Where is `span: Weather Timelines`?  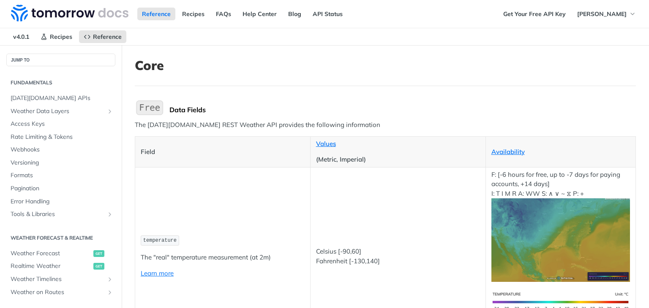
span: Weather Timelines is located at coordinates (57, 280).